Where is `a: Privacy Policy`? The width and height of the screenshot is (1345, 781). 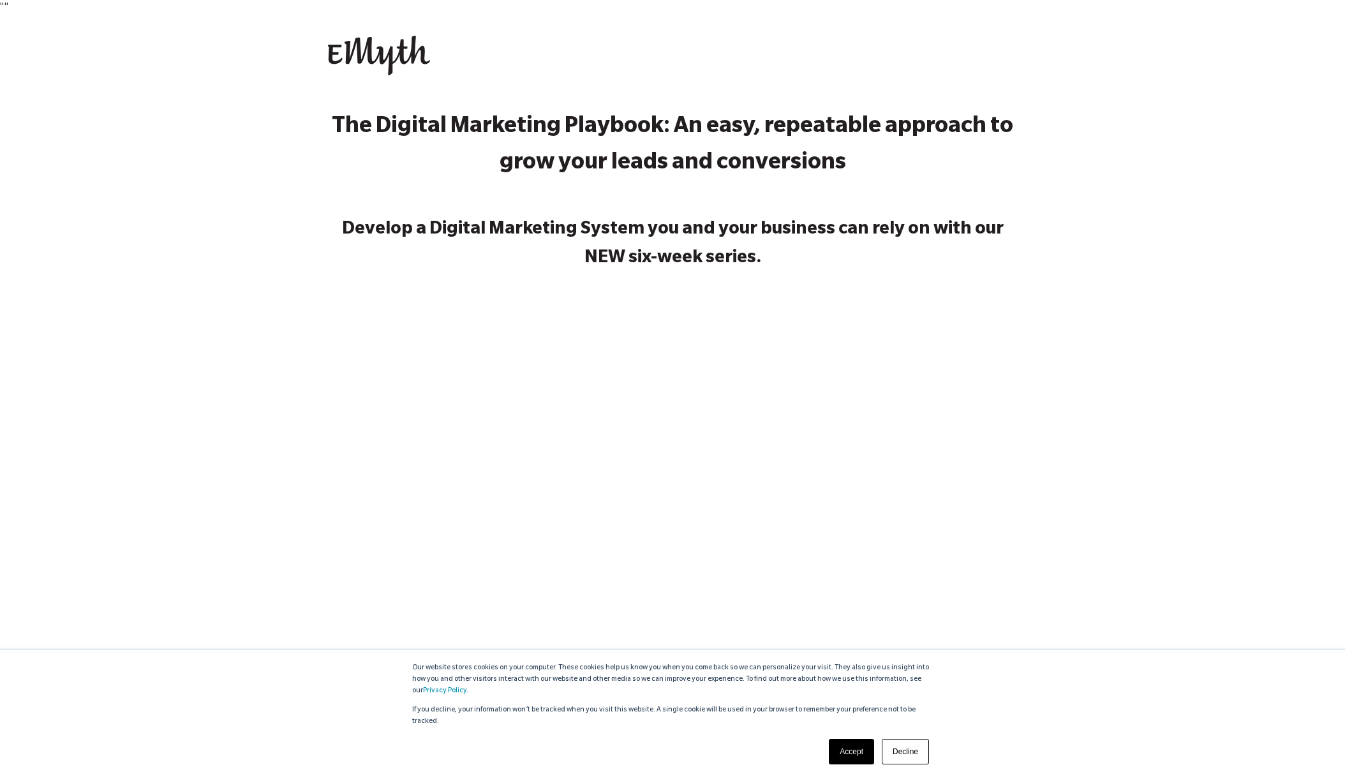 a: Privacy Policy is located at coordinates (445, 691).